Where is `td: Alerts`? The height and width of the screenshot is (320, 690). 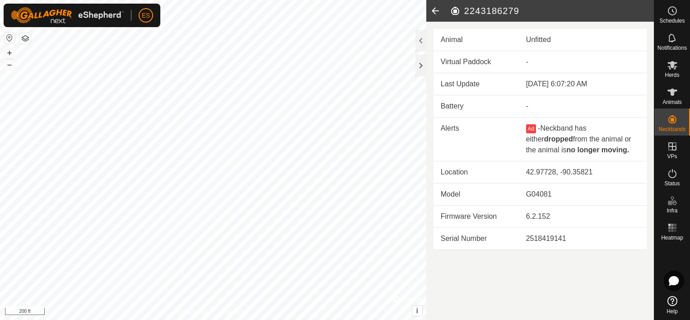
td: Alerts is located at coordinates (476, 139).